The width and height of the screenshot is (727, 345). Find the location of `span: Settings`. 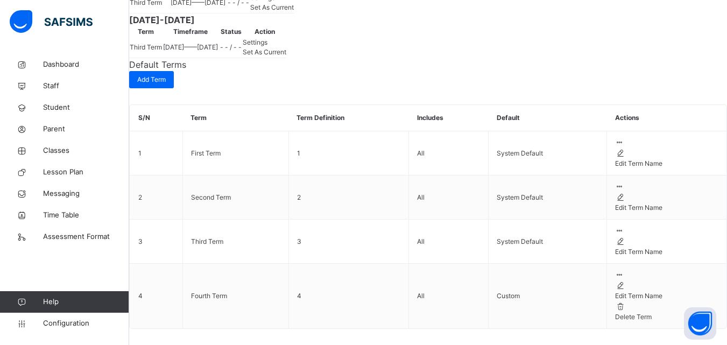

span: Settings is located at coordinates (255, 42).